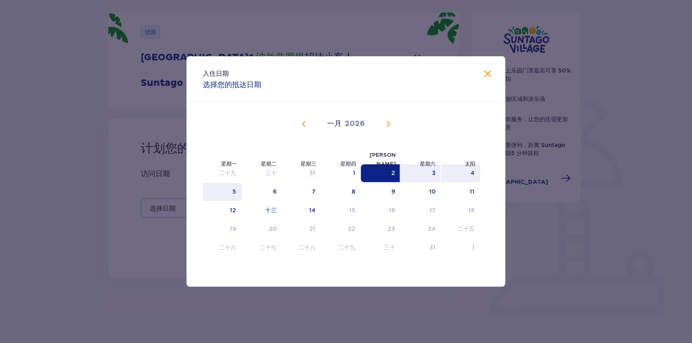  Describe the element at coordinates (233, 229) in the screenshot. I see `font: 19` at that location.